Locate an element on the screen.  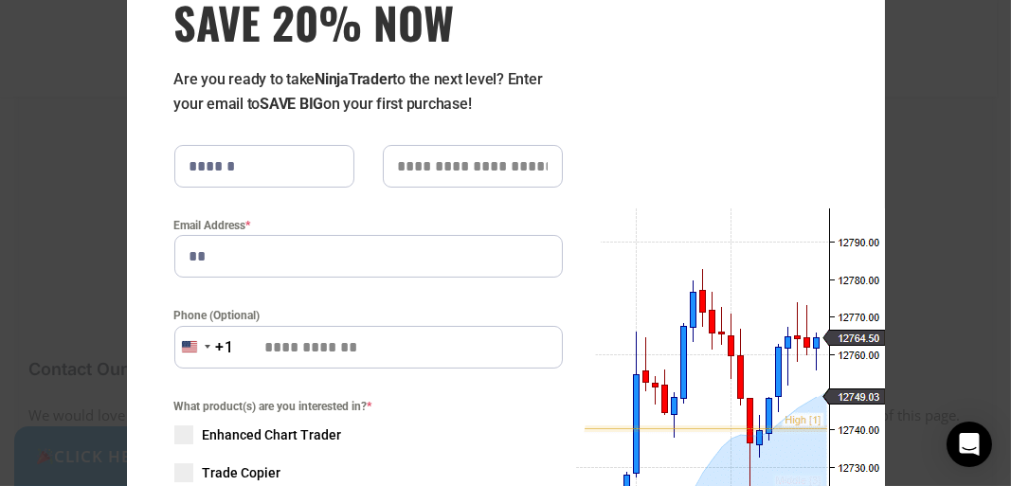
label: Enhanced Chart Trader is located at coordinates (369, 435).